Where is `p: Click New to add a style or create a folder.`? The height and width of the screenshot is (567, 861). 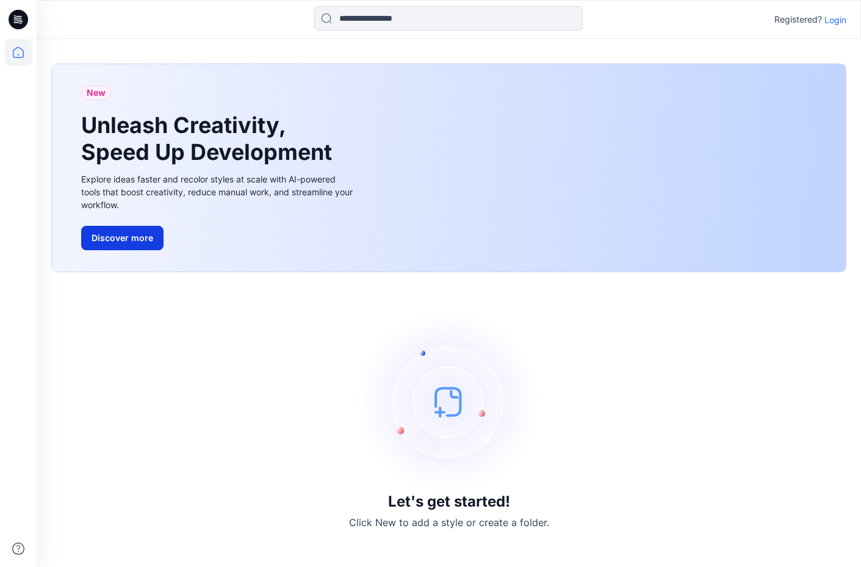
p: Click New to add a style or create a folder. is located at coordinates (449, 522).